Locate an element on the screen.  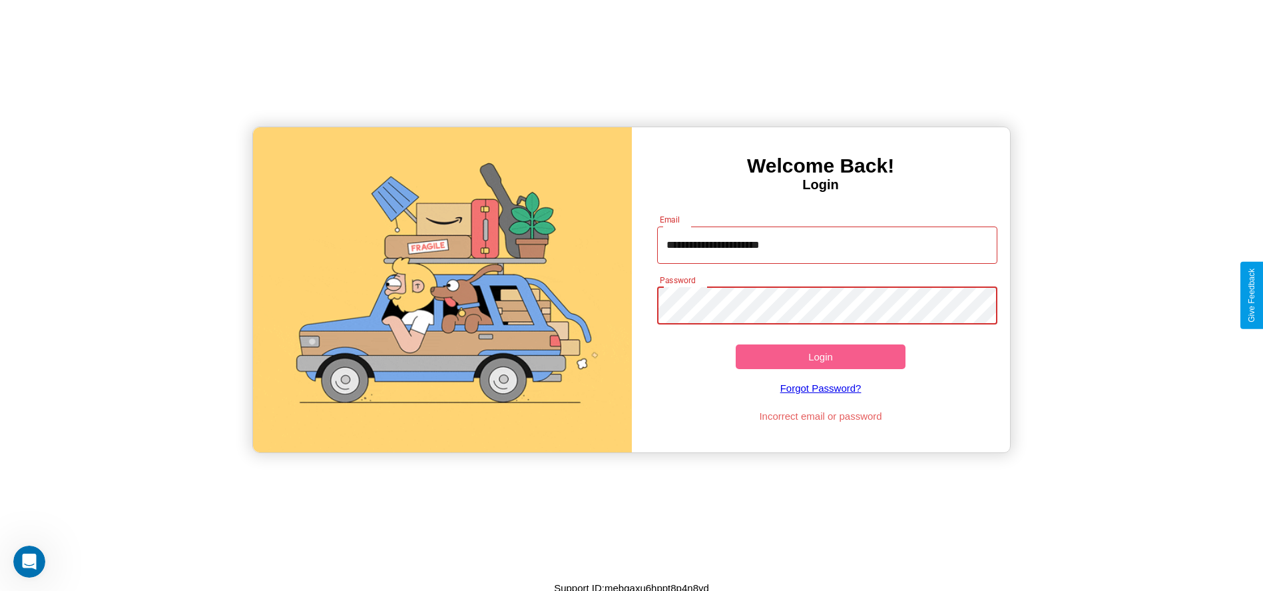
label: Email is located at coordinates (670, 219).